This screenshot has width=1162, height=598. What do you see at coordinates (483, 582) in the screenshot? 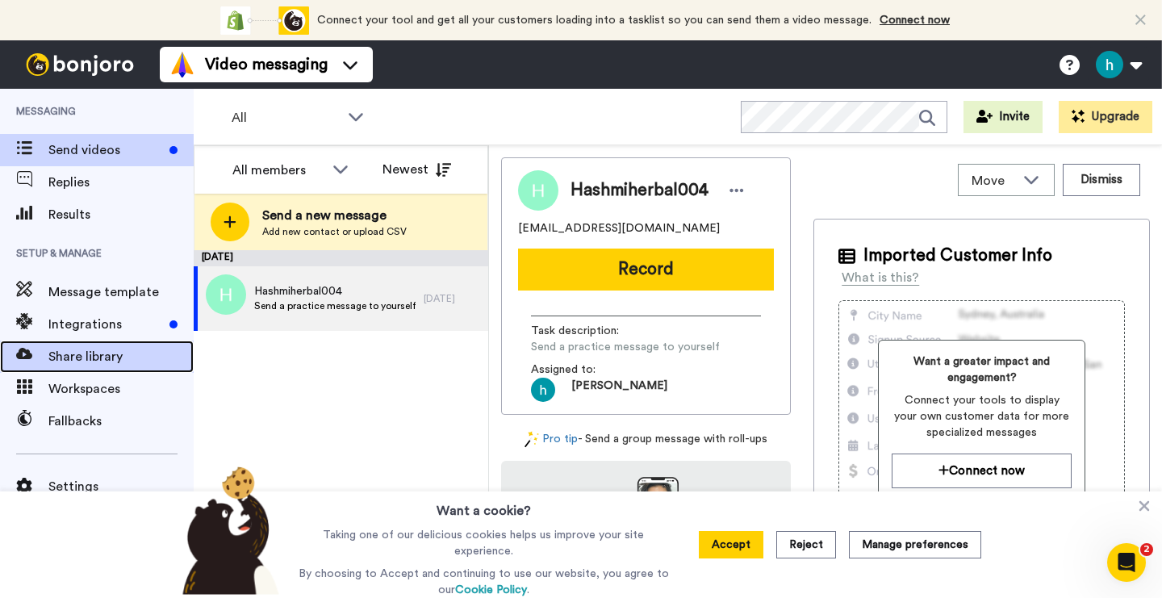
I see `p: By choosing to Accept and continuing to use our website, you agree to our .` at bounding box center [483, 582].